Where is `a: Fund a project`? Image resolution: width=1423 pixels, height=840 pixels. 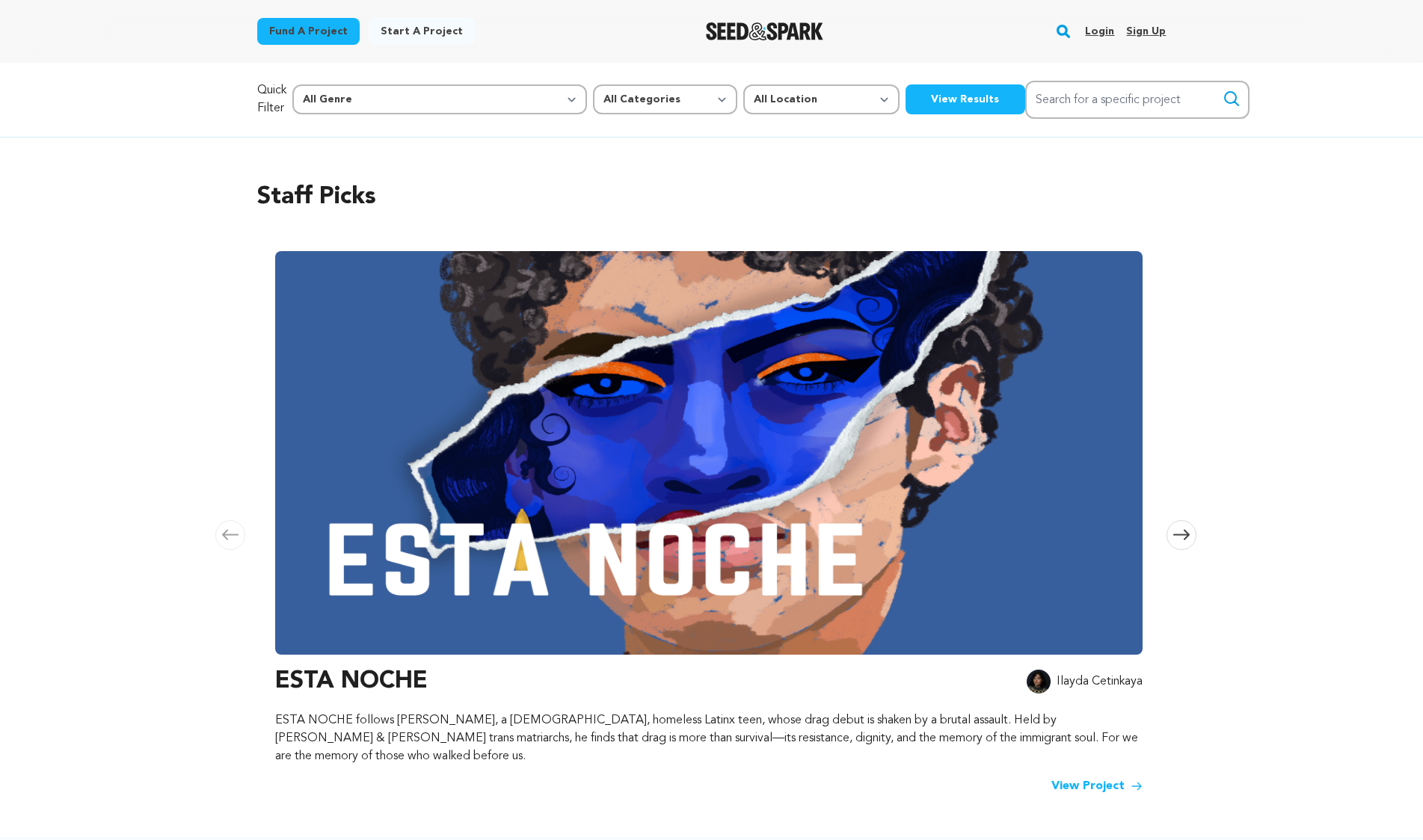
a: Fund a project is located at coordinates (308, 32).